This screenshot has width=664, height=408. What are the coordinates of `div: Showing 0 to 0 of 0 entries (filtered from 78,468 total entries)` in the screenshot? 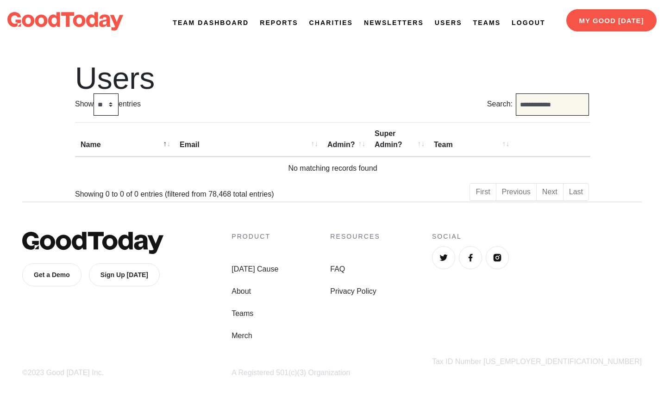 It's located at (178, 191).